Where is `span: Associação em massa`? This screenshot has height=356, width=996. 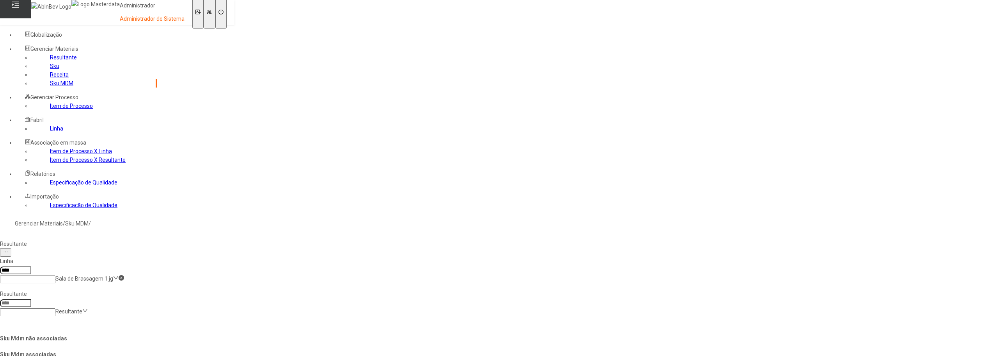 span: Associação em massa is located at coordinates (58, 142).